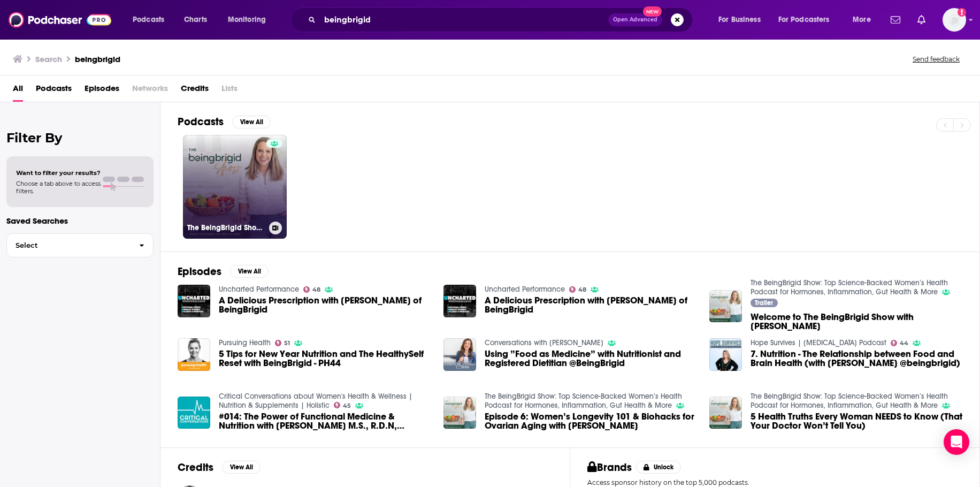  What do you see at coordinates (900, 343) in the screenshot?
I see `a: 44` at bounding box center [900, 343].